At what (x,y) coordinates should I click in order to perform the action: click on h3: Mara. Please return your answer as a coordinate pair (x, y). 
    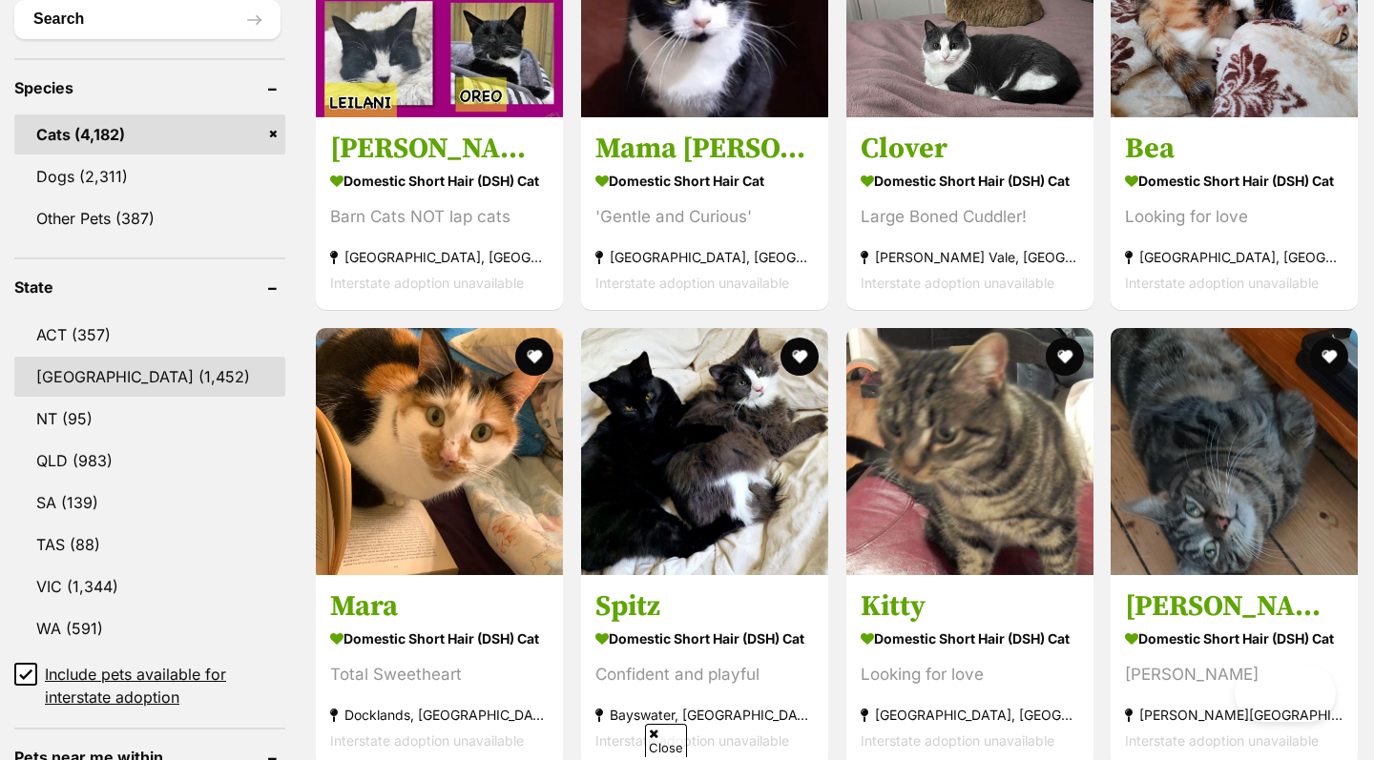
    Looking at the image, I should click on (439, 607).